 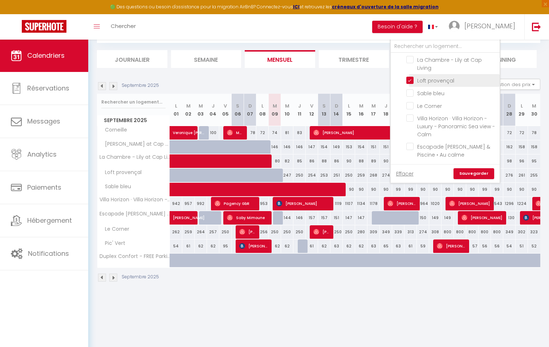 I want to click on div: 253, so click(x=324, y=175).